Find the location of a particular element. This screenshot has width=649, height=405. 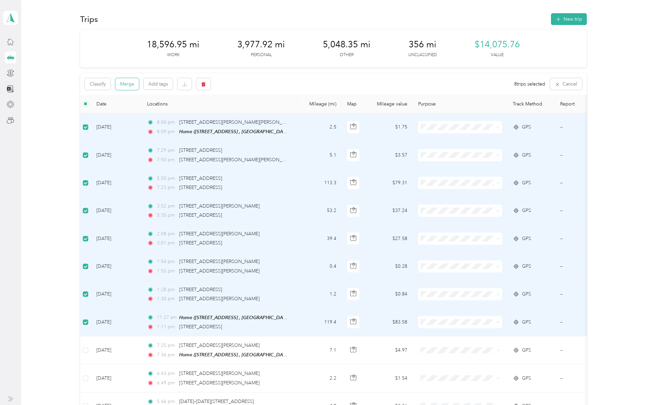

td: 2.2 is located at coordinates (319, 378).